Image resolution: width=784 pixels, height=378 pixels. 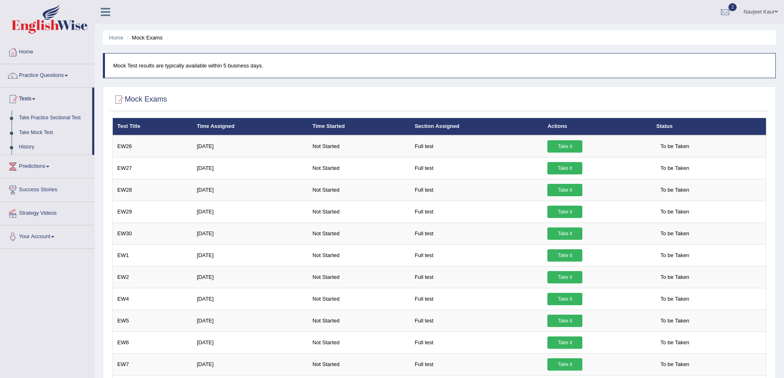 I want to click on a: History, so click(x=54, y=147).